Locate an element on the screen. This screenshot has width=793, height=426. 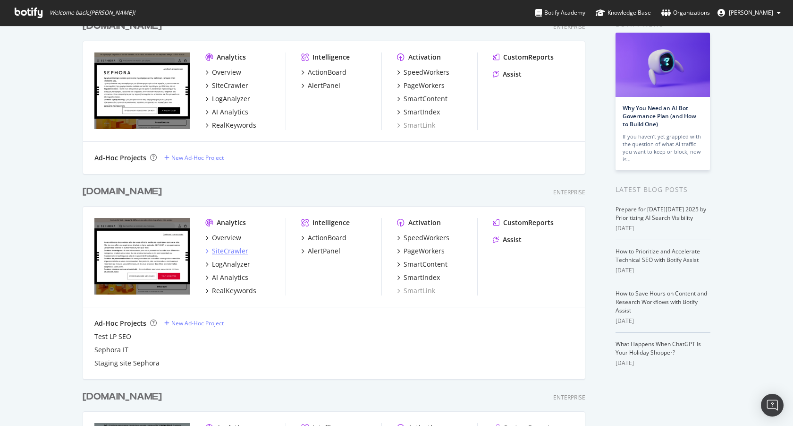
div: Latest Blog Posts is located at coordinates (663, 189).